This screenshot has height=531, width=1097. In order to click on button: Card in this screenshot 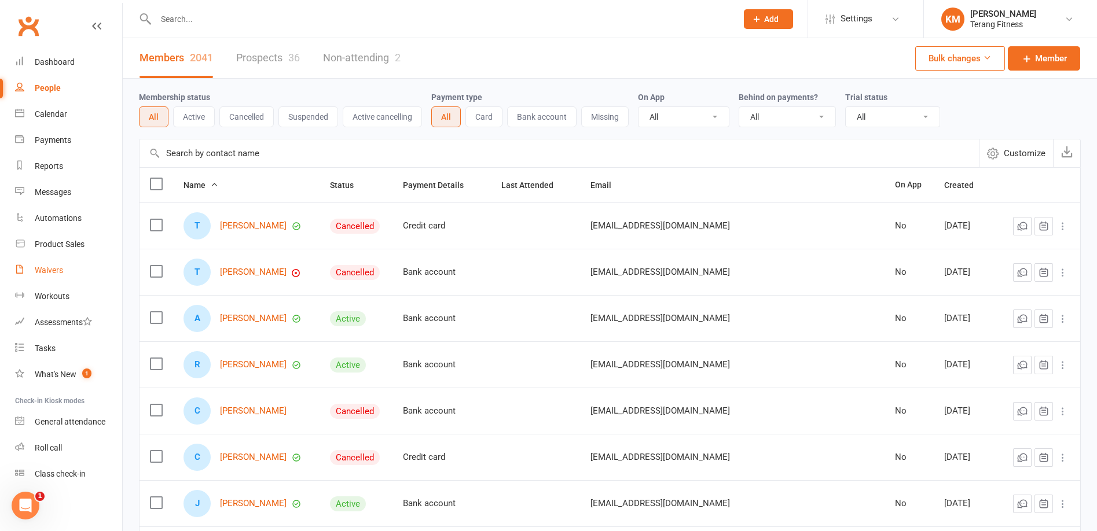, I will do `click(484, 117)`.